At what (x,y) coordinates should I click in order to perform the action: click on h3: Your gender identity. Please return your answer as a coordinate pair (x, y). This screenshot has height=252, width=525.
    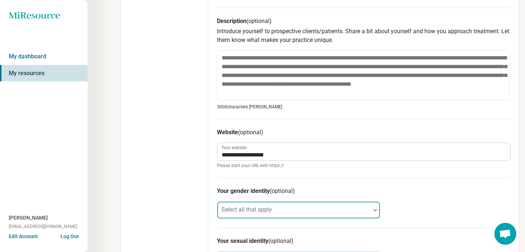
    Looking at the image, I should click on (363, 191).